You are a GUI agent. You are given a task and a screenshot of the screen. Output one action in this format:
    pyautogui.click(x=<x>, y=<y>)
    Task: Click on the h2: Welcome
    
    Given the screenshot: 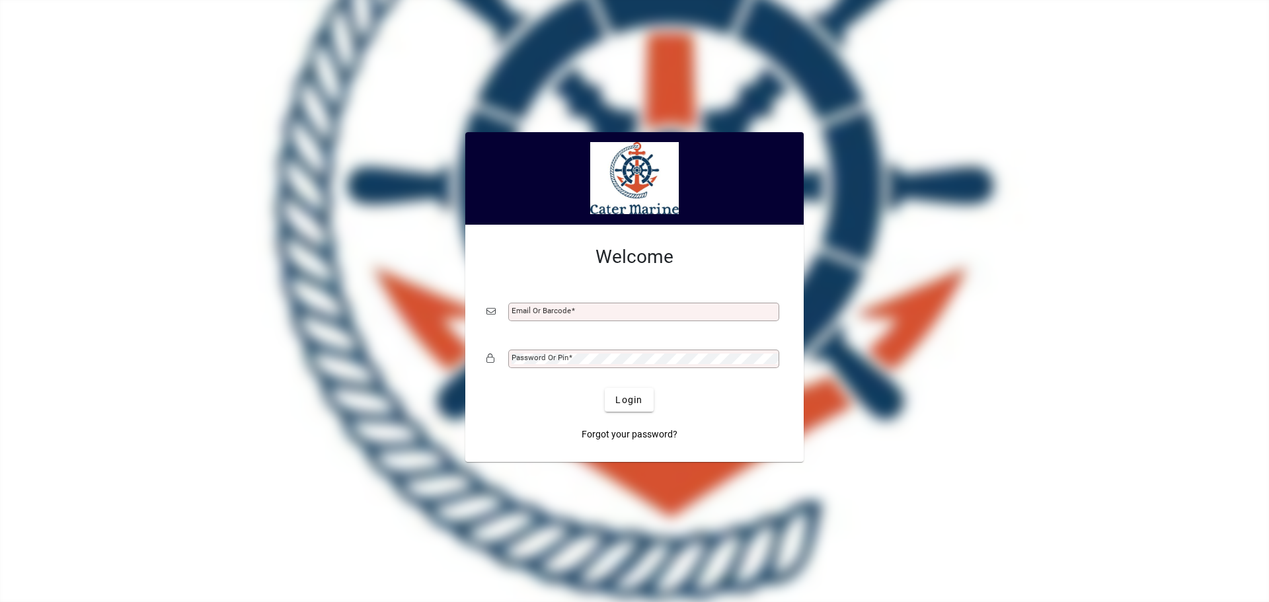 What is the action you would take?
    pyautogui.click(x=634, y=257)
    